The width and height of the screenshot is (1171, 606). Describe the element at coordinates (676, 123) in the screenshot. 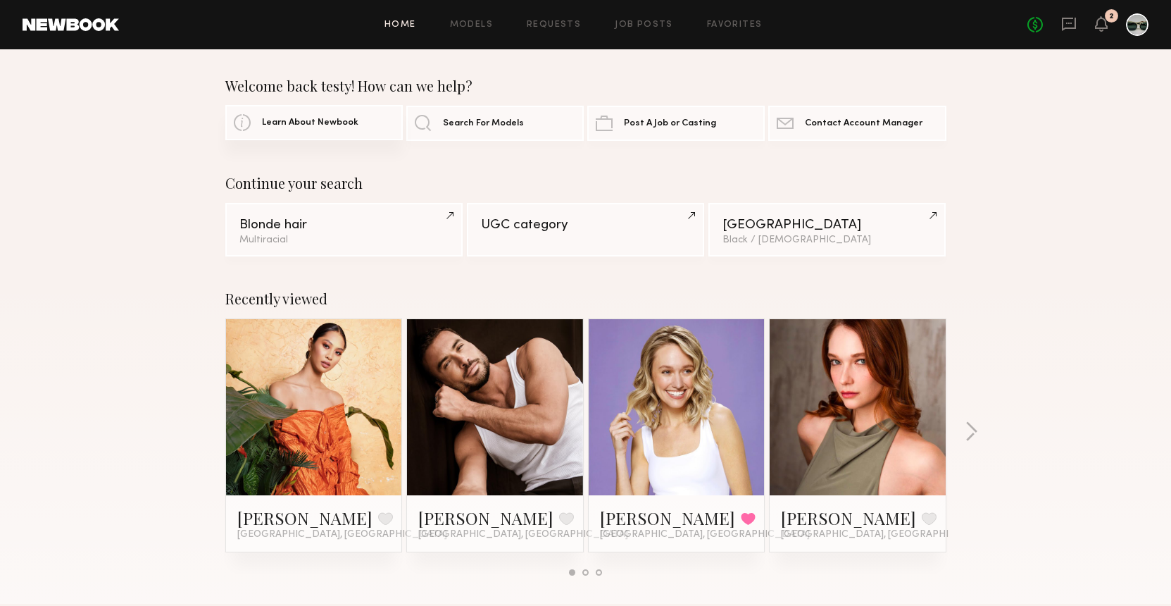

I see `a: Post A Job or Casting` at that location.